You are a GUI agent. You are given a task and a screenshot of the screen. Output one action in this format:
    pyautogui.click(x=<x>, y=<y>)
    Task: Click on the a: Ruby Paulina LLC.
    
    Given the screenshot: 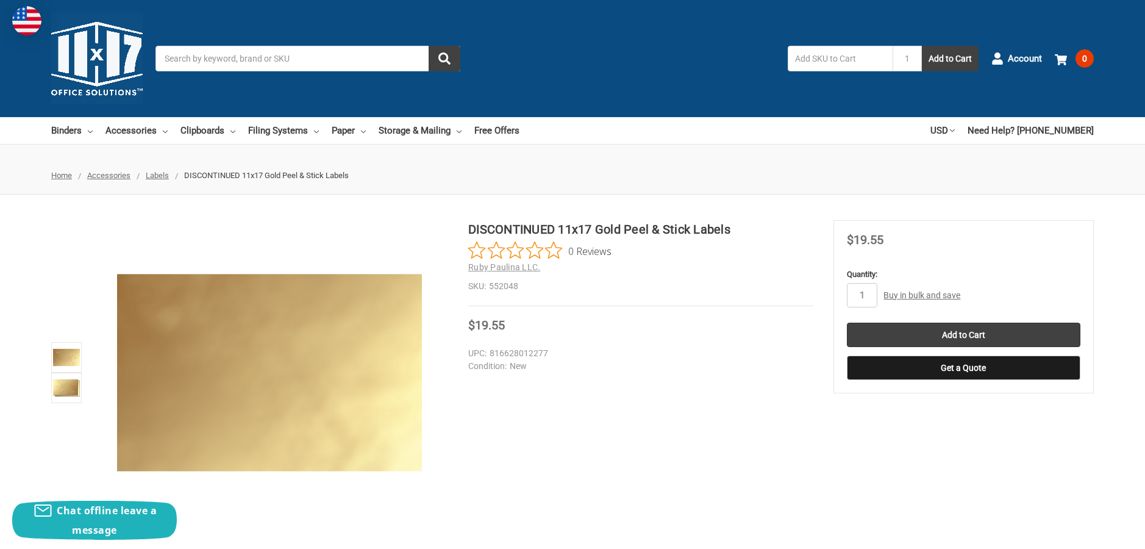 What is the action you would take?
    pyautogui.click(x=504, y=267)
    